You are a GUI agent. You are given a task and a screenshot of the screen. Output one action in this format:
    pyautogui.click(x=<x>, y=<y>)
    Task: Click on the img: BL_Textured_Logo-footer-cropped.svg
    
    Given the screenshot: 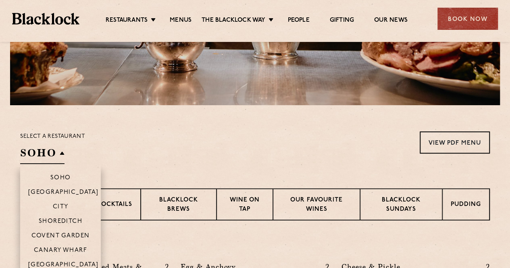 What is the action you would take?
    pyautogui.click(x=46, y=19)
    